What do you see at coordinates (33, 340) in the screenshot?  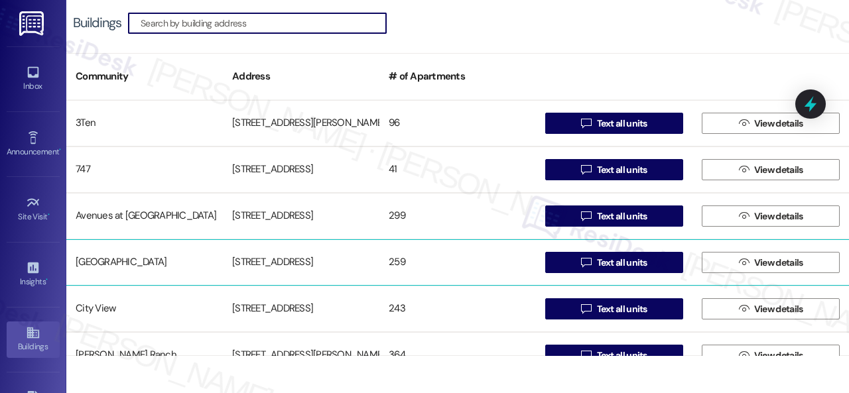 I see `a: Buildings` at bounding box center [33, 340].